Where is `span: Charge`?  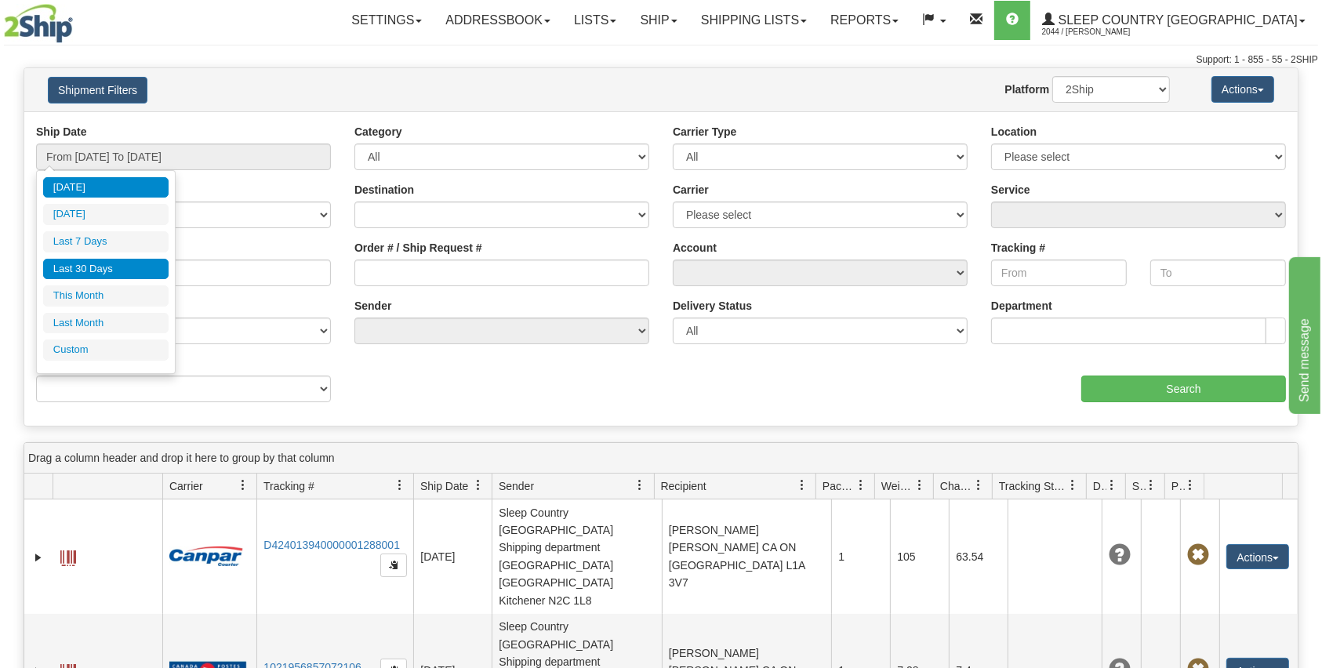
span: Charge is located at coordinates (957, 486).